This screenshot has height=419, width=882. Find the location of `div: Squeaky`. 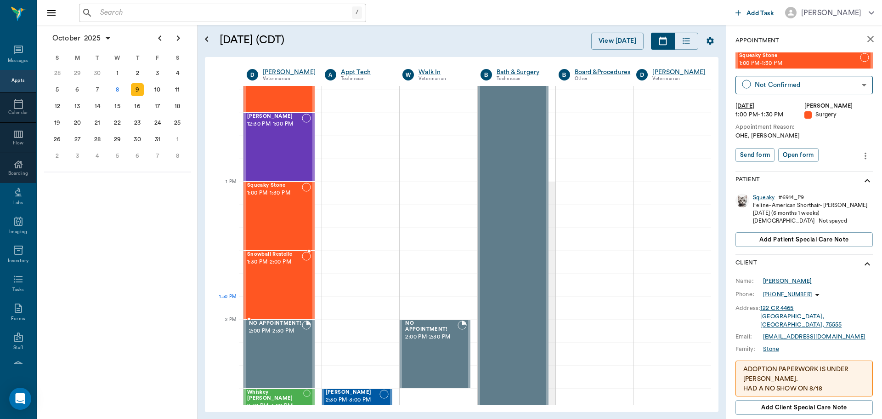

div: Squeaky is located at coordinates (764, 197).